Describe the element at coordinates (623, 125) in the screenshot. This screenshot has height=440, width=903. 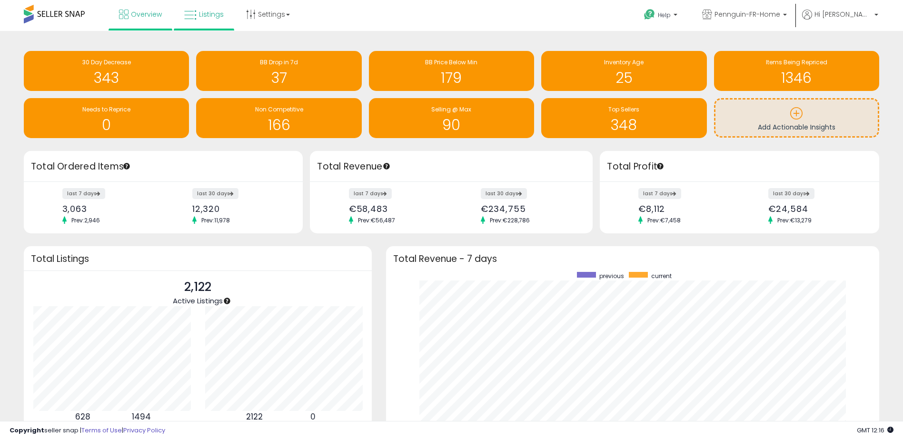
I see `h1: 348` at that location.